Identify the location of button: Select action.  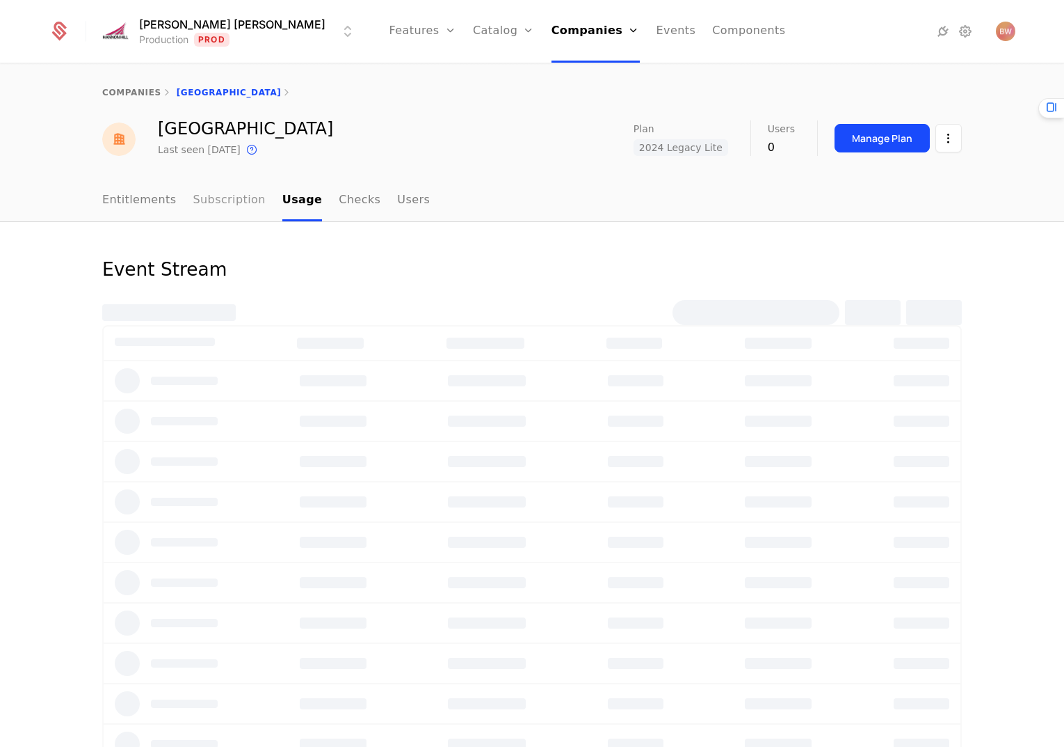
(949, 138).